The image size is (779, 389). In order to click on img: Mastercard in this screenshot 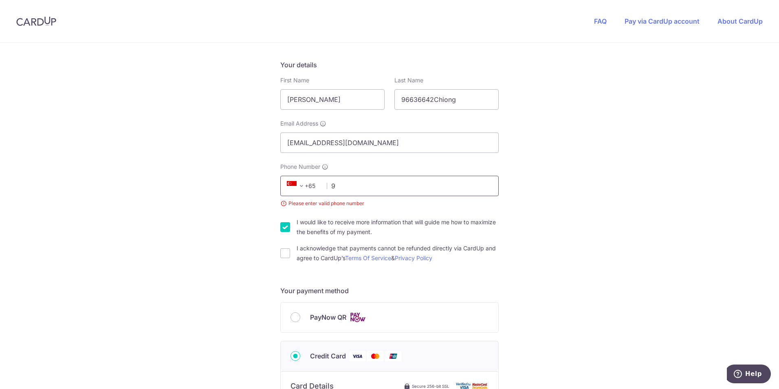, I will do `click(375, 356)`.